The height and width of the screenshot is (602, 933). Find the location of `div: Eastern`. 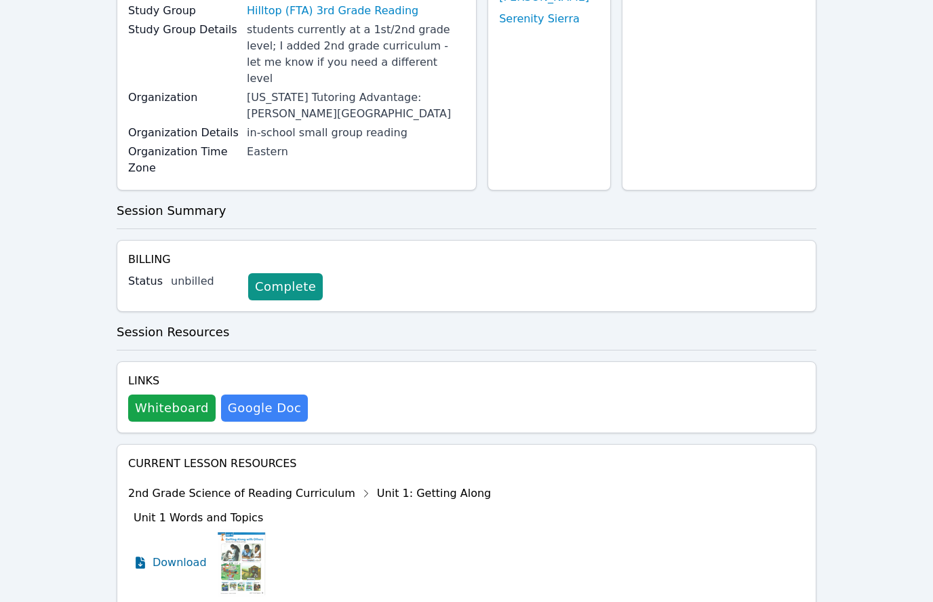

div: Eastern is located at coordinates (356, 152).